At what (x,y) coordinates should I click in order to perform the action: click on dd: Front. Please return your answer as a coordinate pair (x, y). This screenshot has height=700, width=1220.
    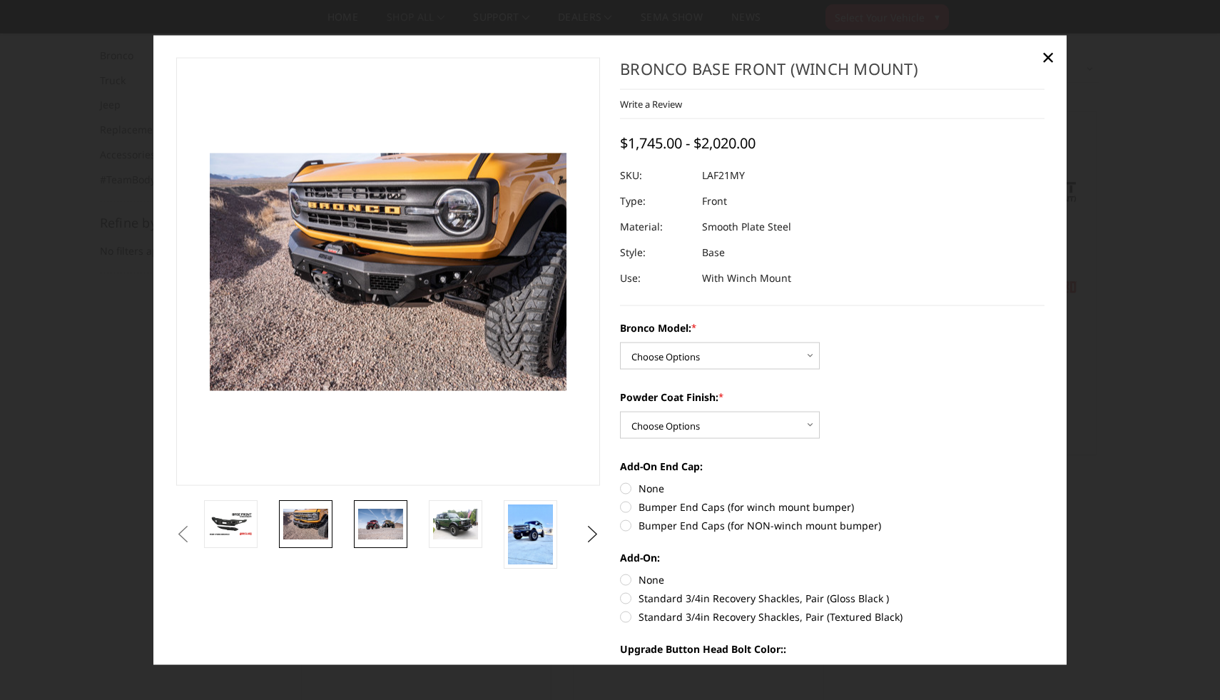
    Looking at the image, I should click on (714, 201).